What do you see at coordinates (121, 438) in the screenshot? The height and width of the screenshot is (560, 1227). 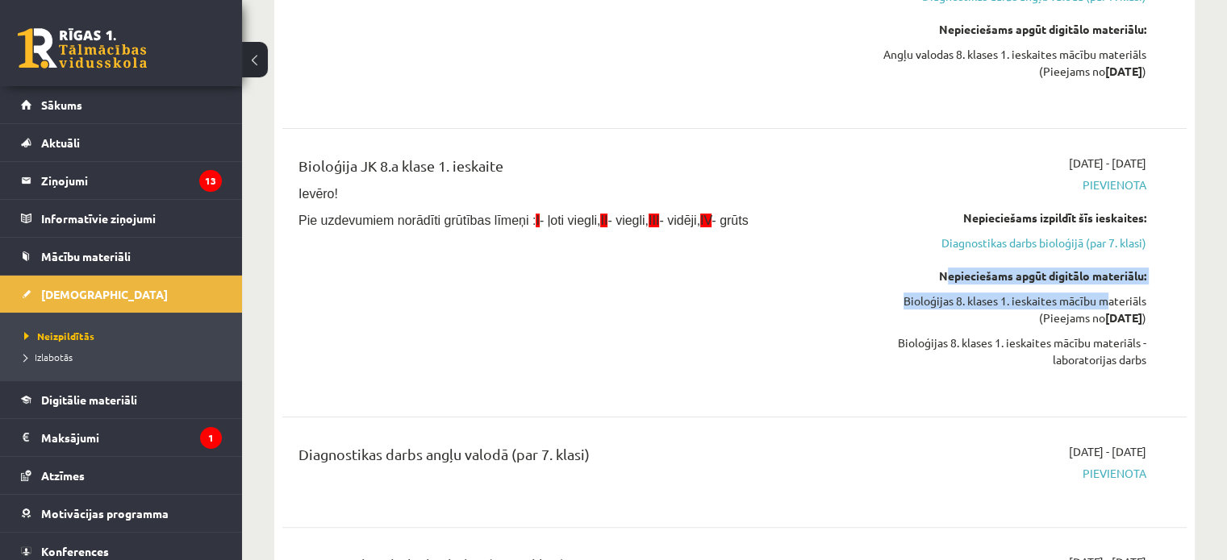 I see `a: Maksājumi1` at bounding box center [121, 438].